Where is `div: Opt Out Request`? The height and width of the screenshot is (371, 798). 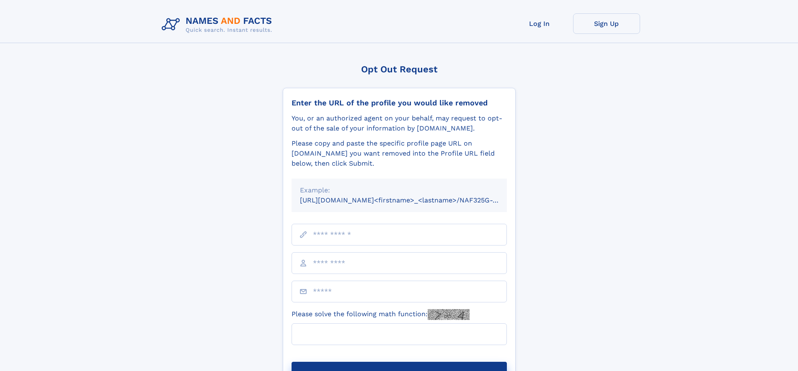 div: Opt Out Request is located at coordinates (399, 69).